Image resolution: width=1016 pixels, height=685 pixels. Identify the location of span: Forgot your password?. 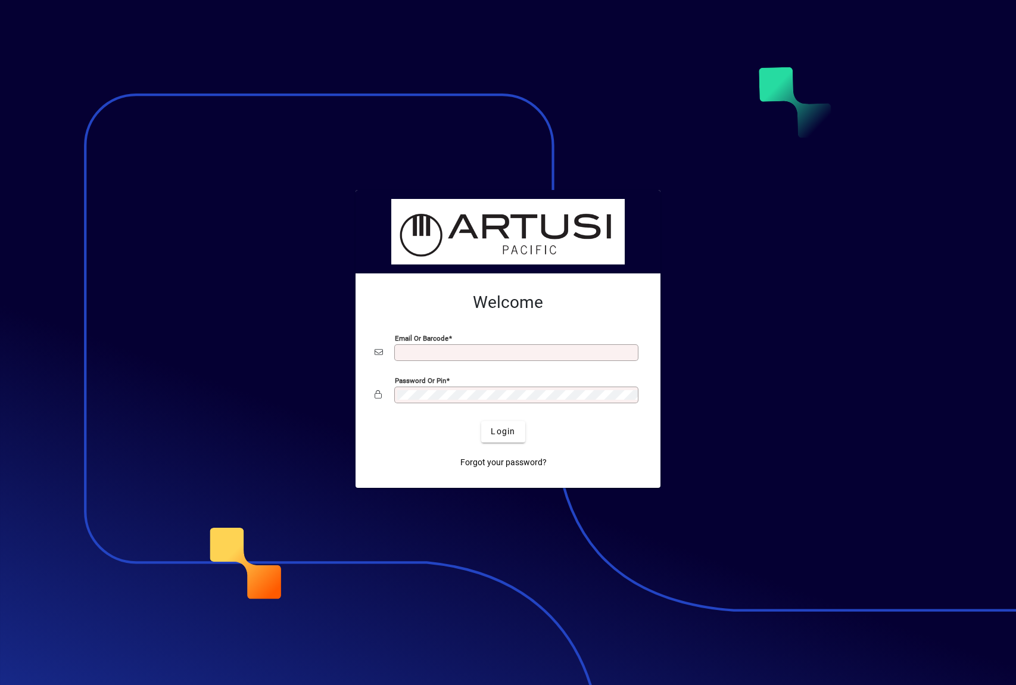
(503, 462).